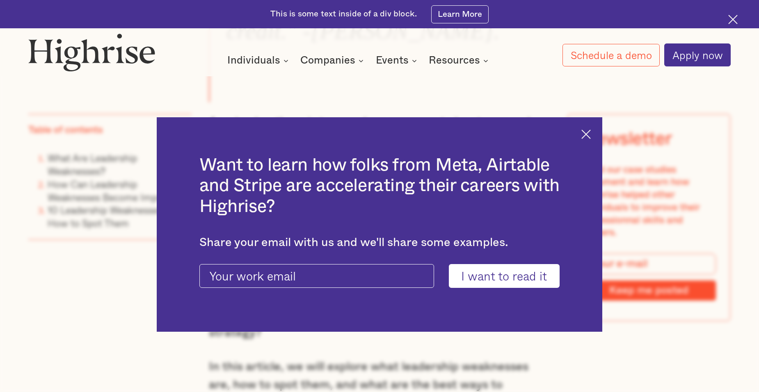 This screenshot has width=759, height=392. What do you see at coordinates (611, 55) in the screenshot?
I see `a: Schedule a demo` at bounding box center [611, 55].